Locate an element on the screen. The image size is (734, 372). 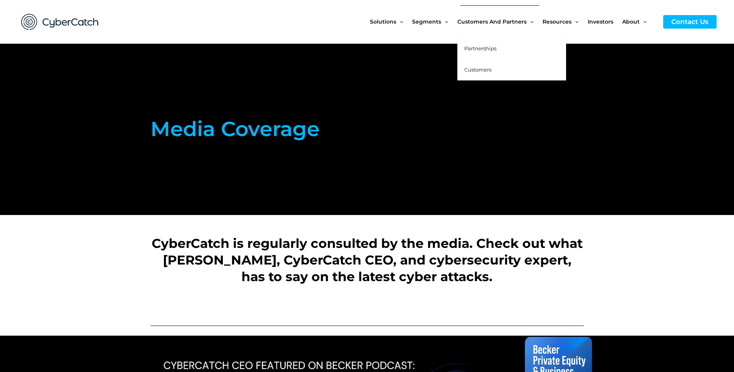
a: Customers is located at coordinates (512, 70).